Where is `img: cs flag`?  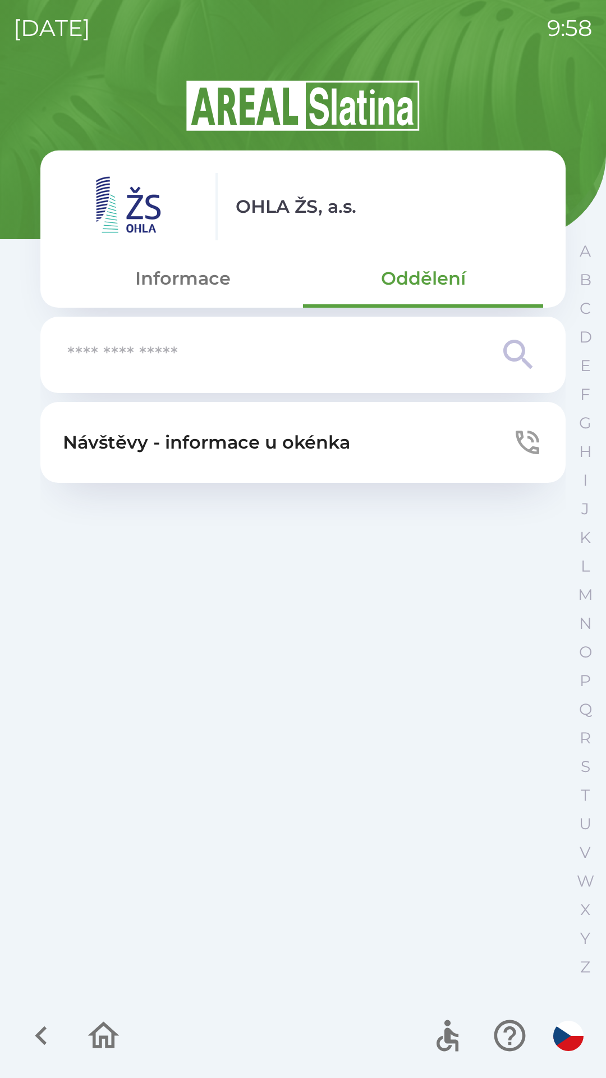 img: cs flag is located at coordinates (569, 1035).